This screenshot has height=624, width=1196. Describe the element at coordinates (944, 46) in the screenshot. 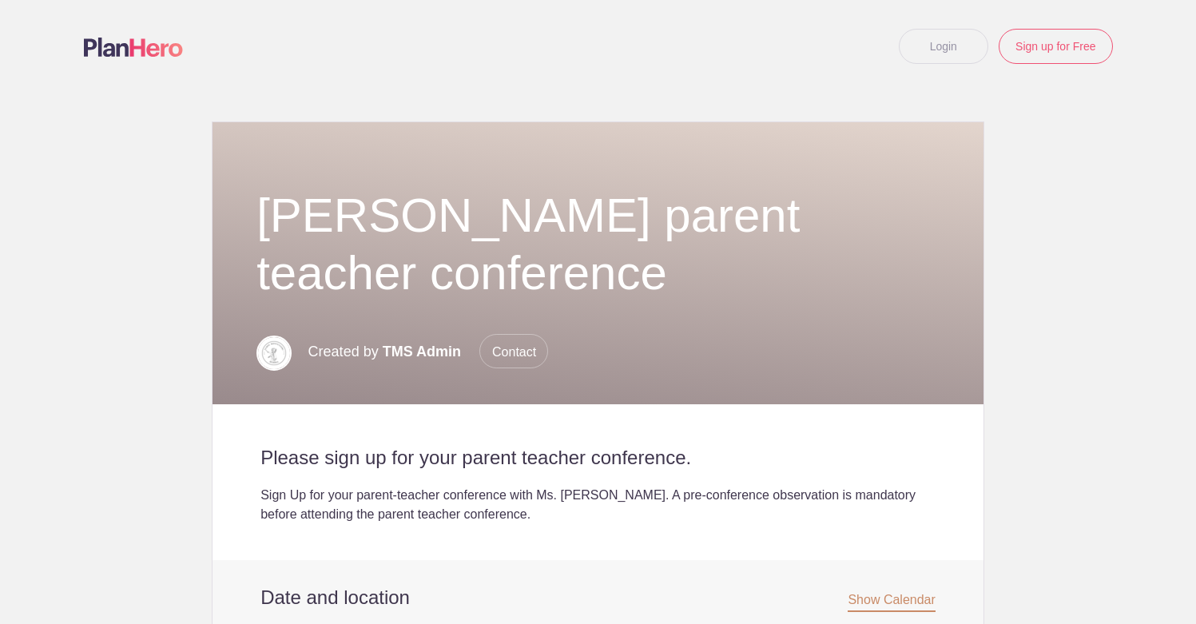

I see `a: Login` at that location.